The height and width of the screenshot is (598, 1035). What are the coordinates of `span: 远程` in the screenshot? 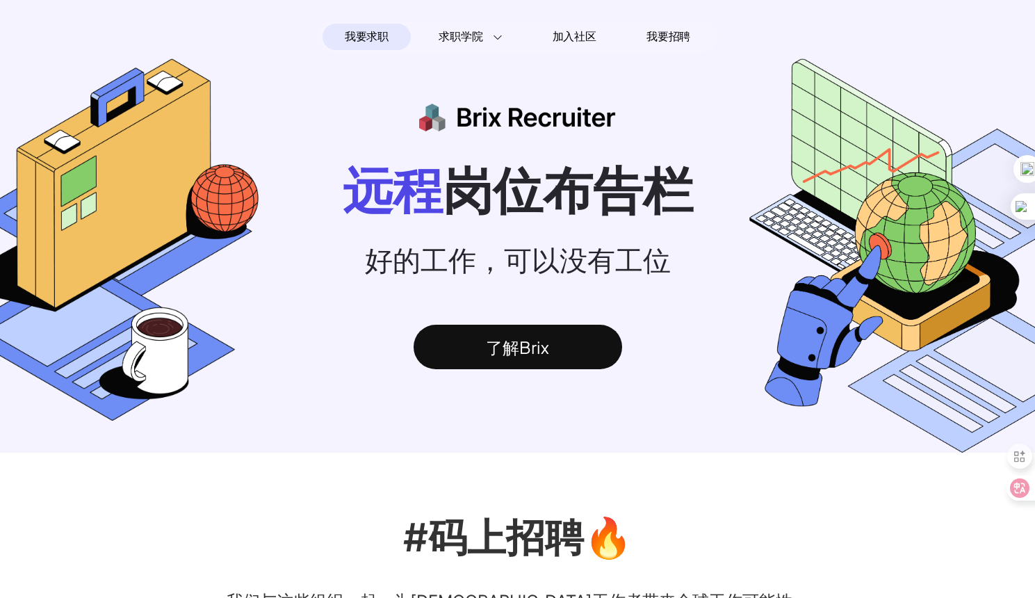 It's located at (393, 190).